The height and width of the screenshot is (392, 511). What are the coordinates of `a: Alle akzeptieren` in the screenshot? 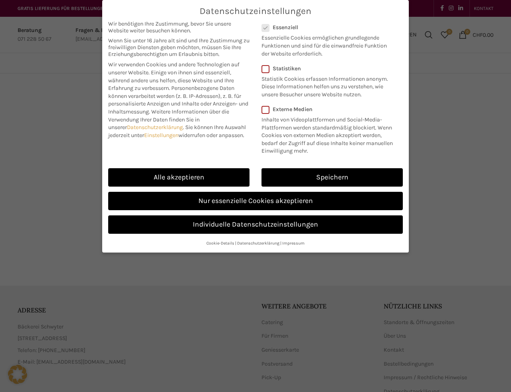 It's located at (179, 177).